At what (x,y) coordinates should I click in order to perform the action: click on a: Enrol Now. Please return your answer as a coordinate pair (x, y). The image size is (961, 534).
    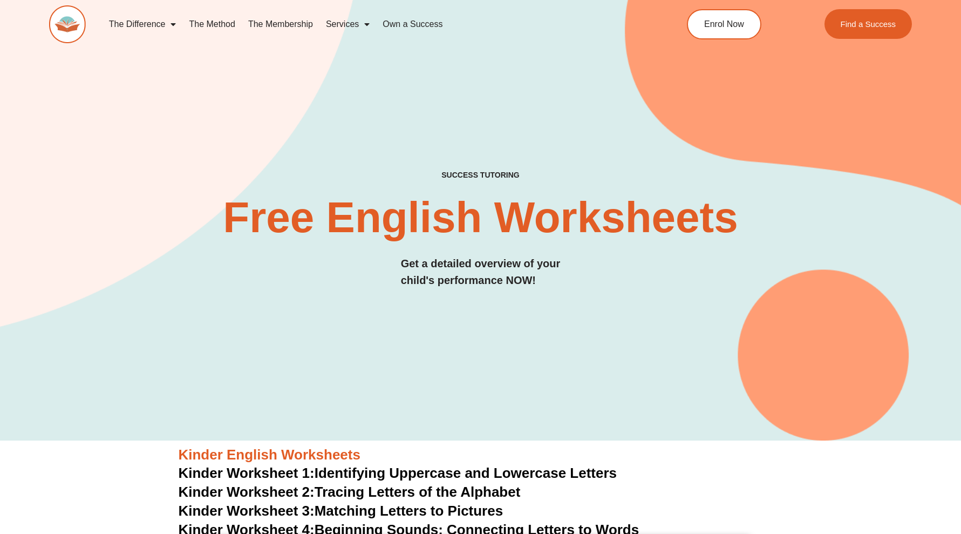
    Looking at the image, I should click on (724, 24).